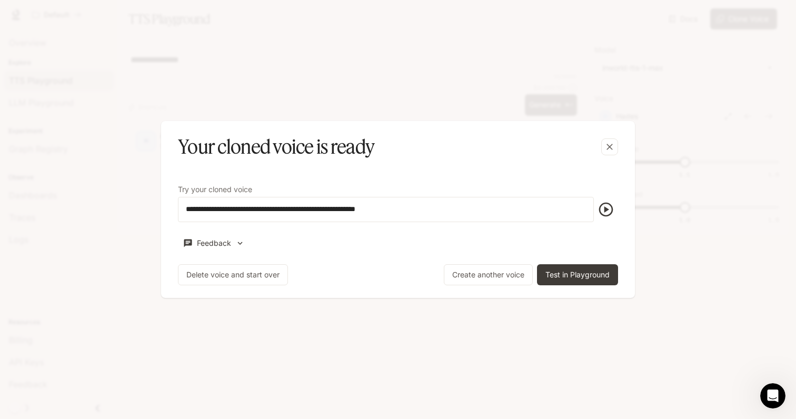 This screenshot has height=419, width=796. I want to click on button: Test in Playground, so click(577, 275).